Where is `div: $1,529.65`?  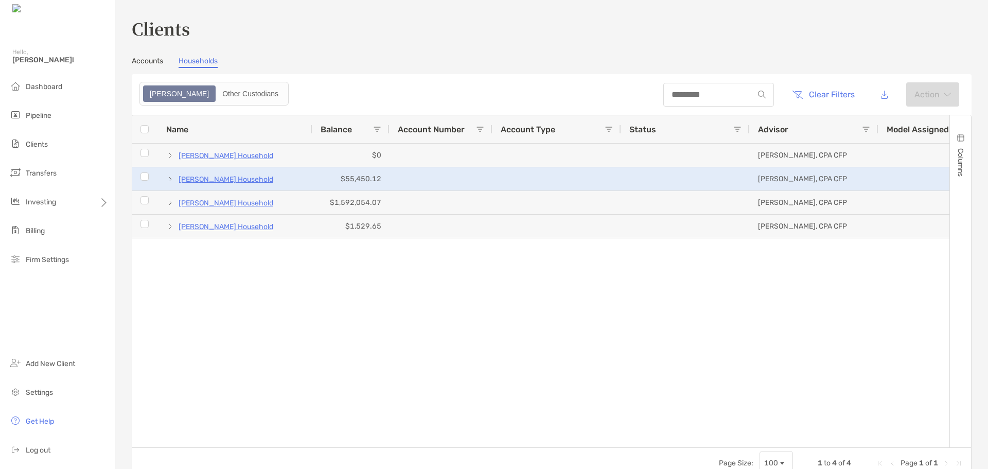
div: $1,529.65 is located at coordinates (351, 226).